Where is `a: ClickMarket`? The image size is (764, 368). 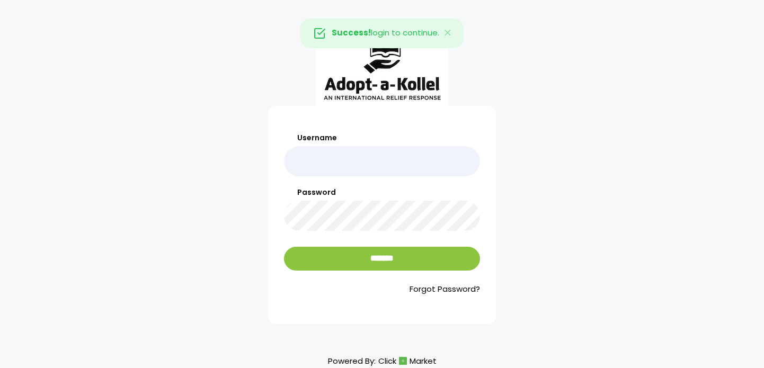
a: ClickMarket is located at coordinates (407, 361).